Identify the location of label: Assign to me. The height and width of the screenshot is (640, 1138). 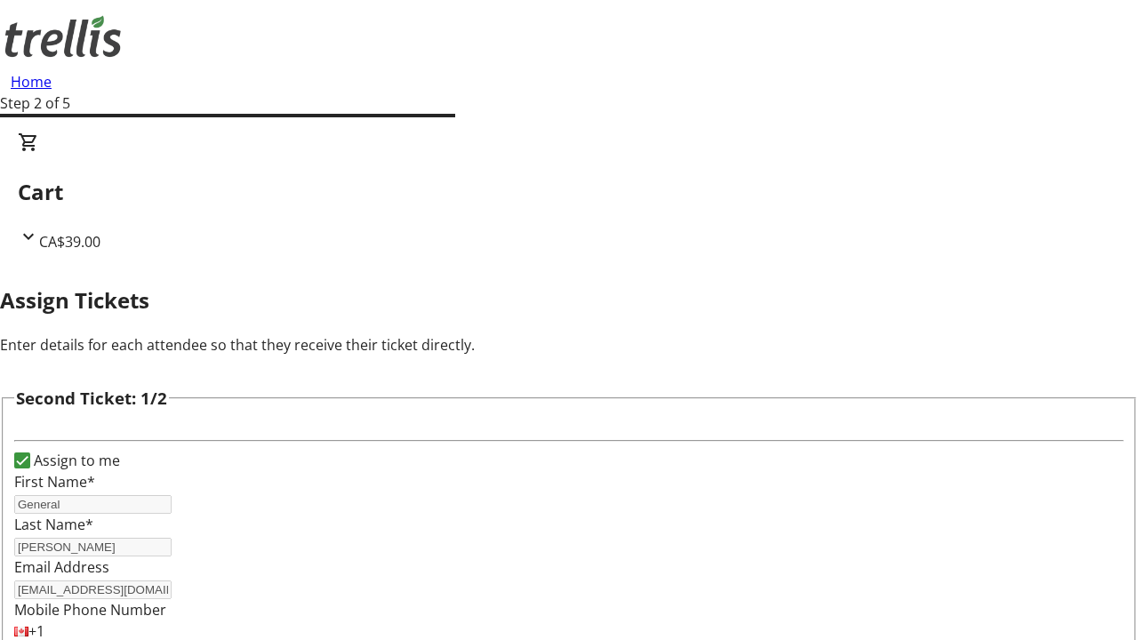
(75, 461).